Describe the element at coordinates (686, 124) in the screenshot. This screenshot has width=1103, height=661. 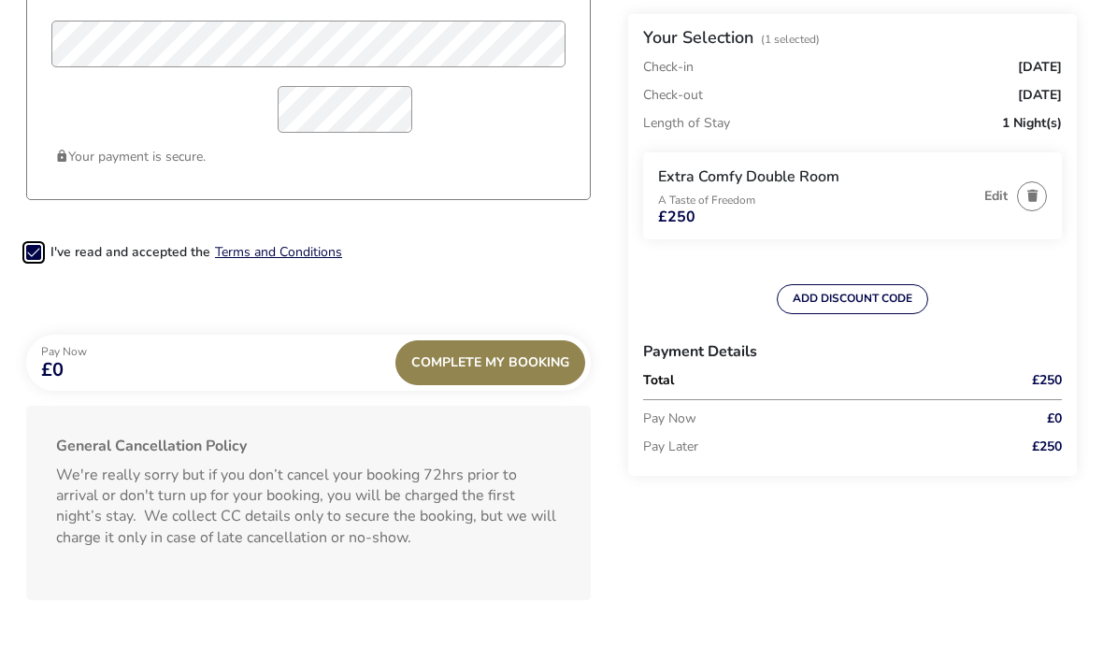
I see `p: Length of Stay` at that location.